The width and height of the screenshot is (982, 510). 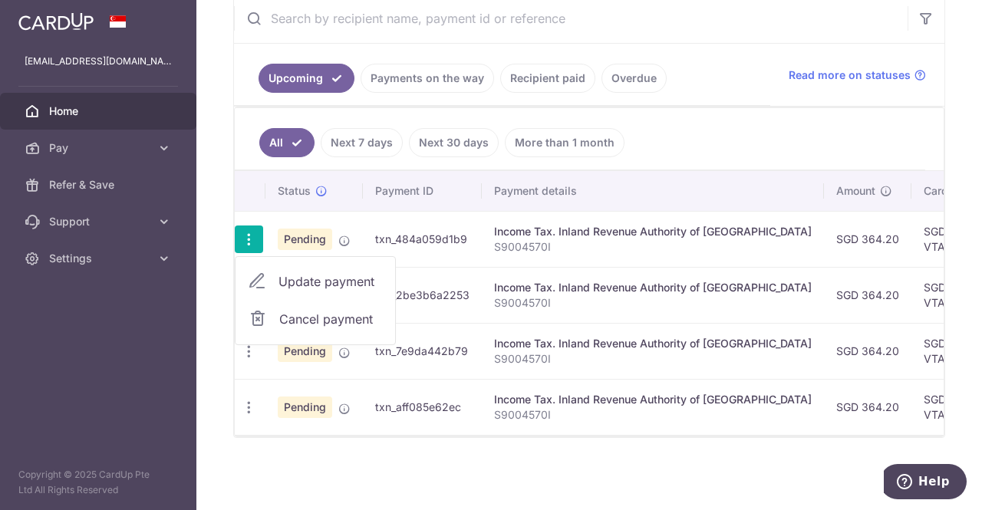 I want to click on a: Recipient paid, so click(x=548, y=78).